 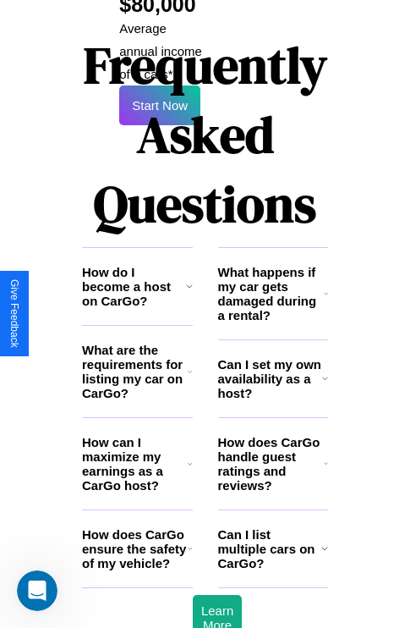 What do you see at coordinates (270, 378) in the screenshot?
I see `h3: Can I set my own availability as a host?` at bounding box center [270, 378].